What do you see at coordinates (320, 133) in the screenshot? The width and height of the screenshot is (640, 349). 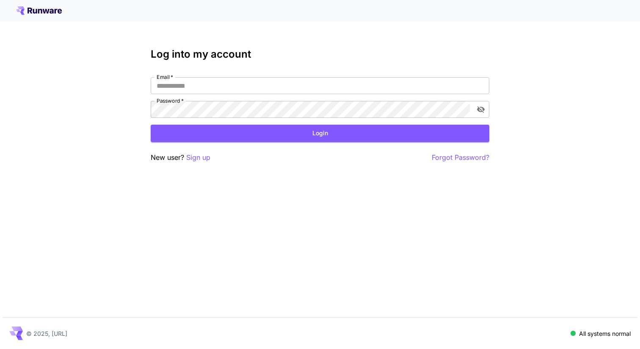 I see `button: Login` at bounding box center [320, 133].